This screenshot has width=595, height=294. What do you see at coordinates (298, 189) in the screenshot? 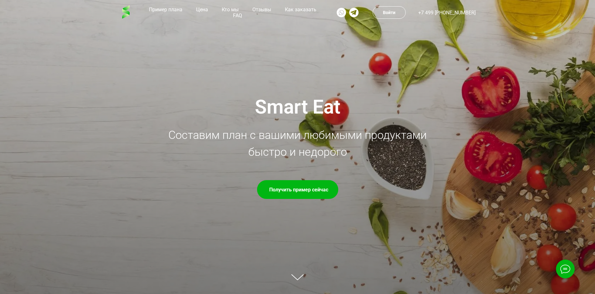
I see `a: Получить пример сейчас` at bounding box center [298, 189].